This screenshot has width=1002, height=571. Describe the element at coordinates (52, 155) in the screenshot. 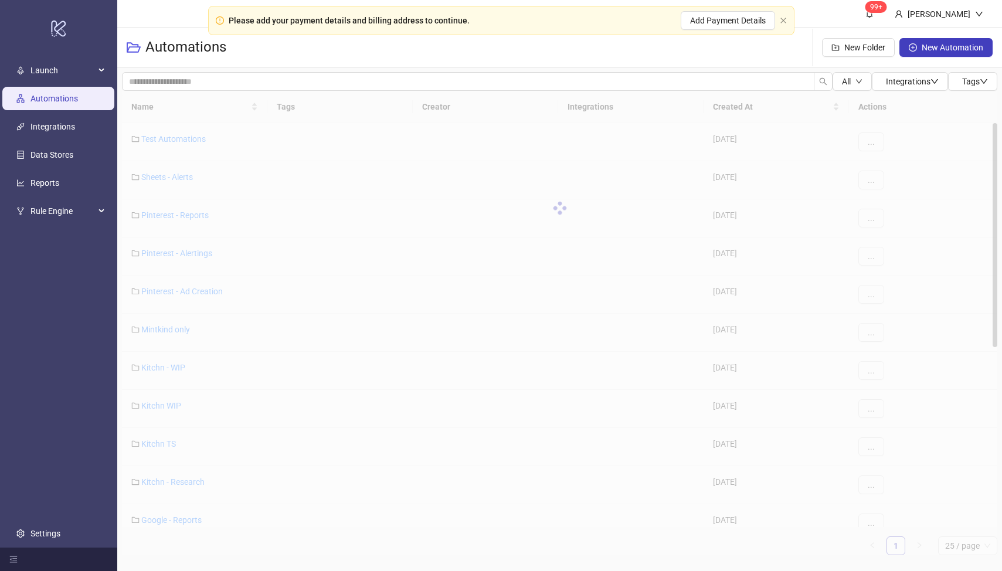

I see `a: Data Stores` at that location.